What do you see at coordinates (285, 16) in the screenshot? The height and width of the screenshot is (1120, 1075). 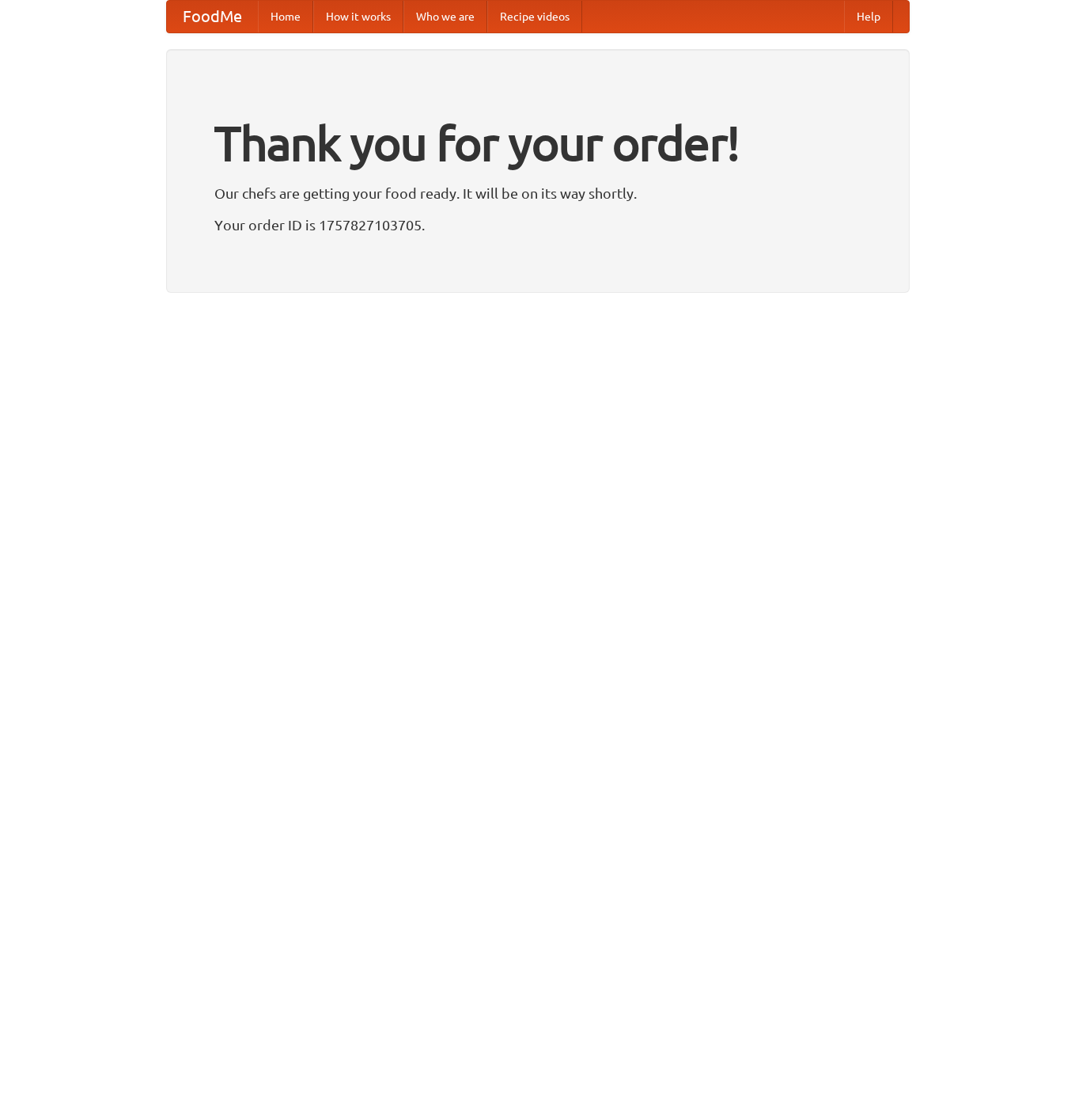 I see `a: Home` at bounding box center [285, 16].